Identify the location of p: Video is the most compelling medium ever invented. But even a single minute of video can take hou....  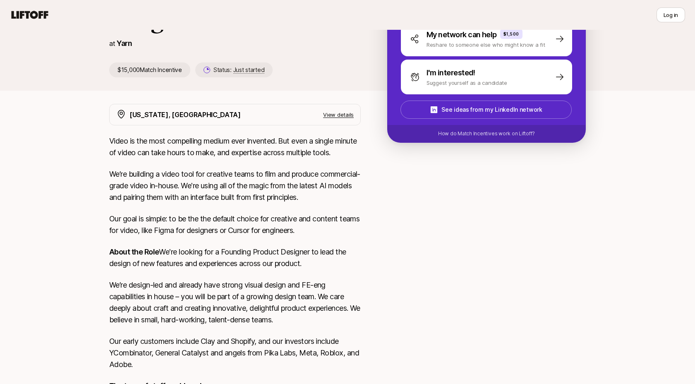
(235, 147).